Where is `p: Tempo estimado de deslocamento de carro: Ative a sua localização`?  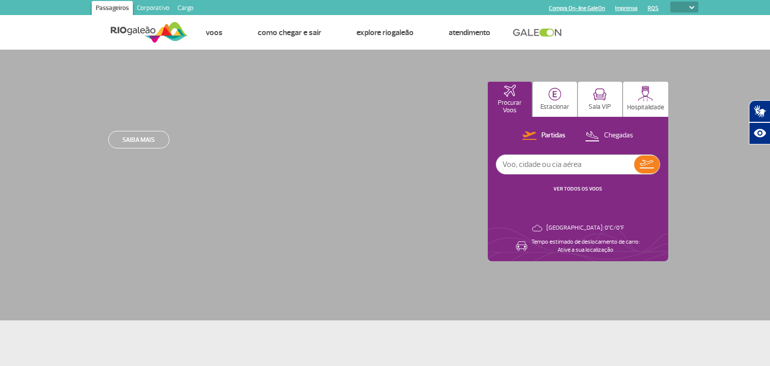
p: Tempo estimado de deslocamento de carro: Ative a sua localização is located at coordinates (586, 246).